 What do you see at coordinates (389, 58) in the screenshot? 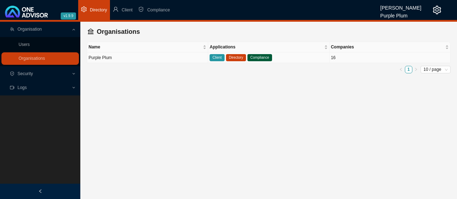
I see `td: 16` at bounding box center [389, 58].